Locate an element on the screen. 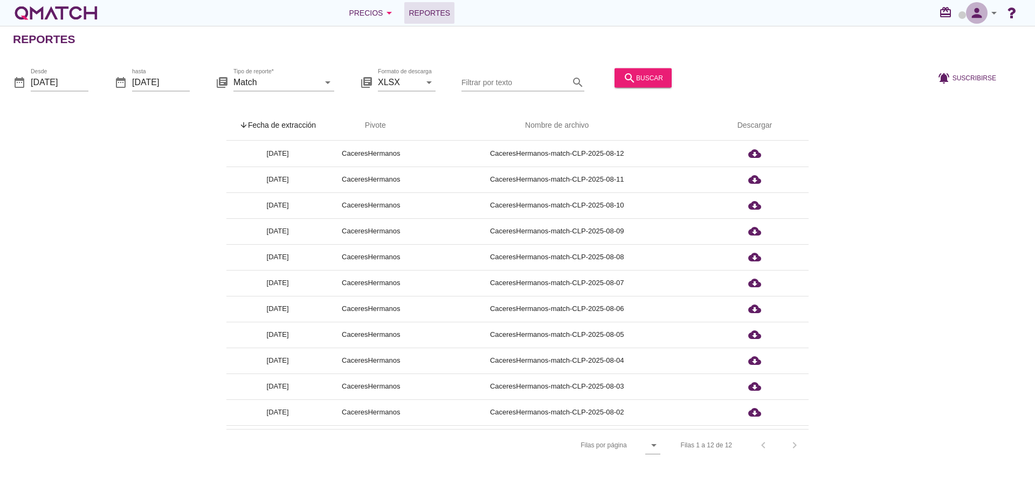 The width and height of the screenshot is (1035, 491). td: CaceresHermanos-match-CLP-2025-08-12 is located at coordinates (557, 154).